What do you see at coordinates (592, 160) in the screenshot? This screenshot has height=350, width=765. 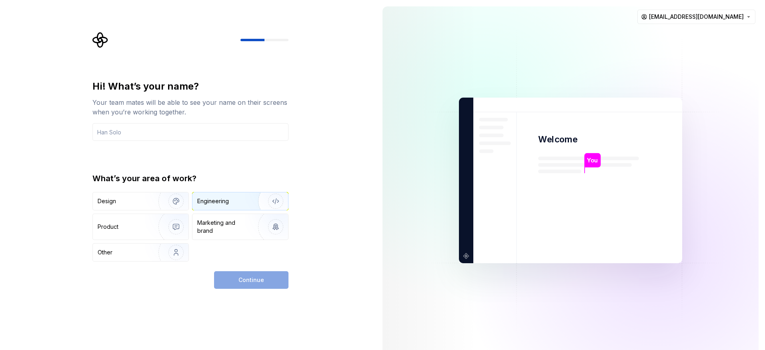 I see `p: You` at bounding box center [592, 160].